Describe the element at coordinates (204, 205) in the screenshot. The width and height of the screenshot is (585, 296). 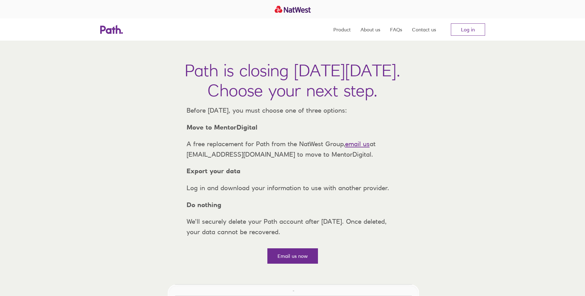
I see `strong: Do nothing` at that location.